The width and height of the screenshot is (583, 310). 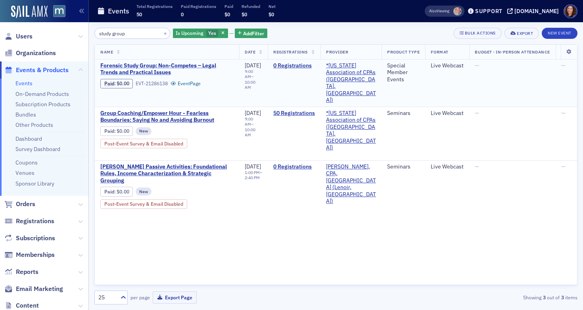 What do you see at coordinates (26, 115) in the screenshot?
I see `a: Bundles` at bounding box center [26, 115].